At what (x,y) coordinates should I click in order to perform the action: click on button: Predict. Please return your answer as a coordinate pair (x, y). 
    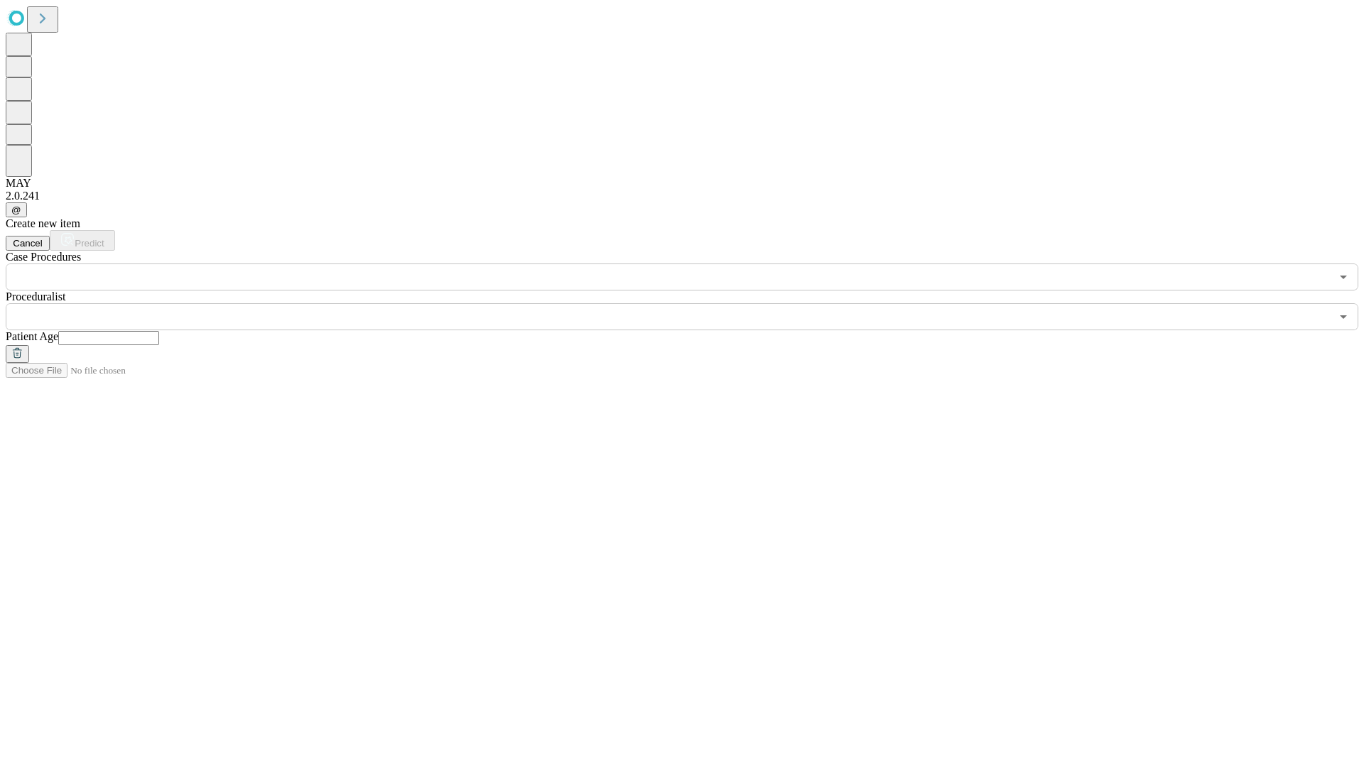
    Looking at the image, I should click on (82, 240).